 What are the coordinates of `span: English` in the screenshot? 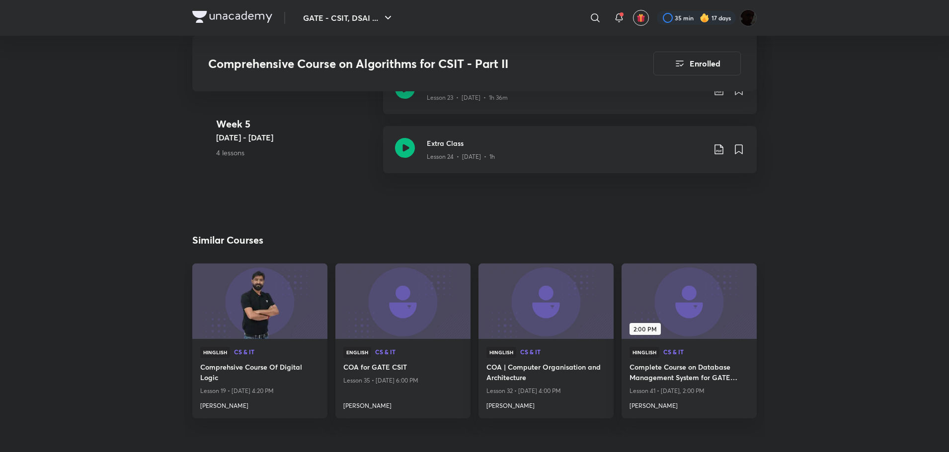 It's located at (357, 353).